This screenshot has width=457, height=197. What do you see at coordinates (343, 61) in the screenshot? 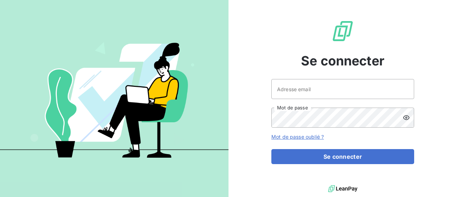
I see `span: Se connecter` at bounding box center [343, 61].